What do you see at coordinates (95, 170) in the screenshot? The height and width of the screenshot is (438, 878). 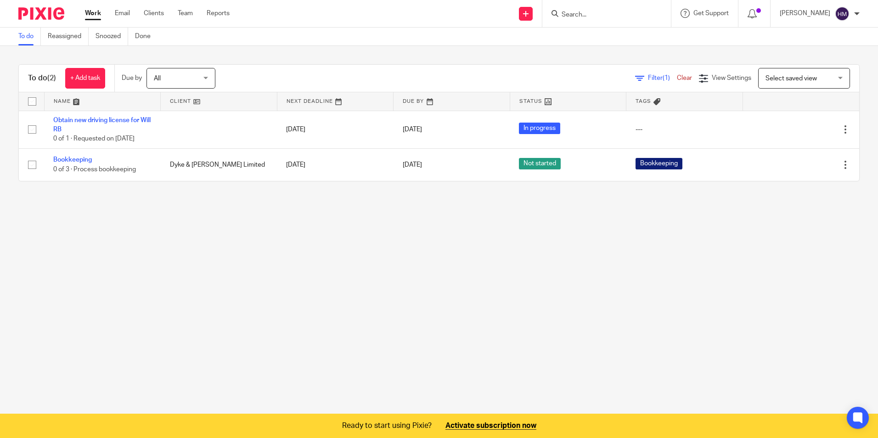 I see `span: 0 of 3 · Process bookkeeping` at bounding box center [95, 170].